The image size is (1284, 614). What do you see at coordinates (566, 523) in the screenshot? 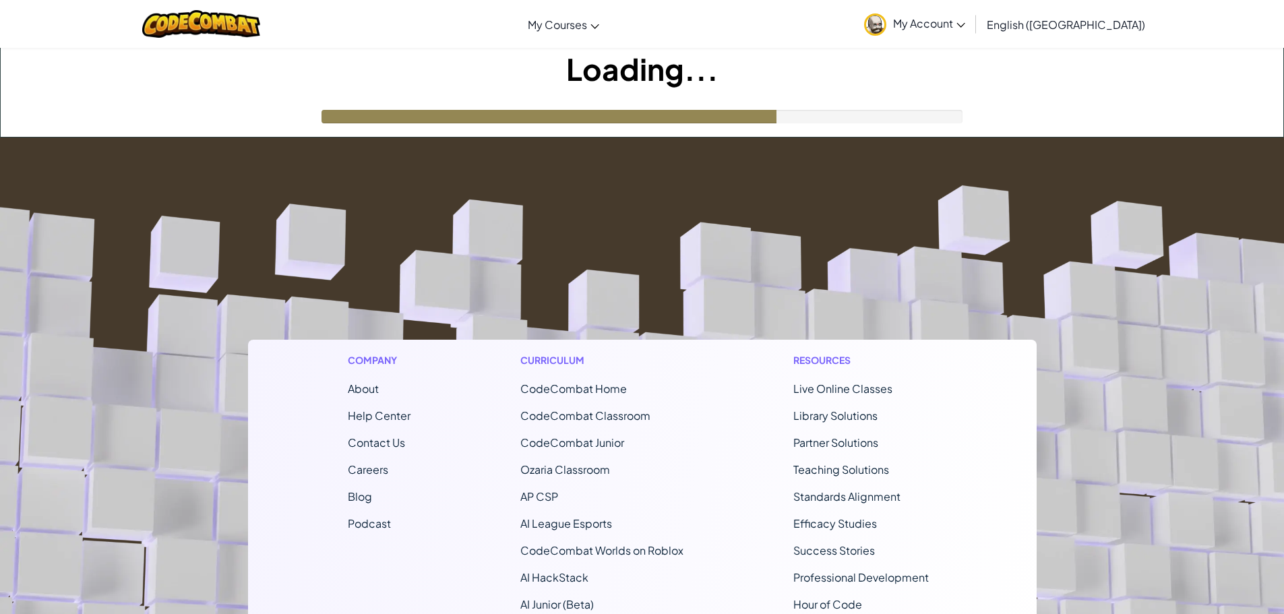
I see `a: AI League Esports` at bounding box center [566, 523].